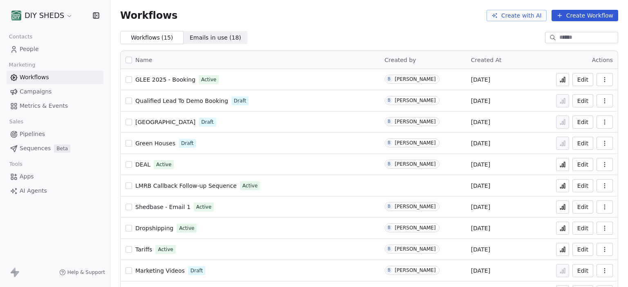 The width and height of the screenshot is (628, 287). What do you see at coordinates (602, 60) in the screenshot?
I see `span: Actions` at bounding box center [602, 60].